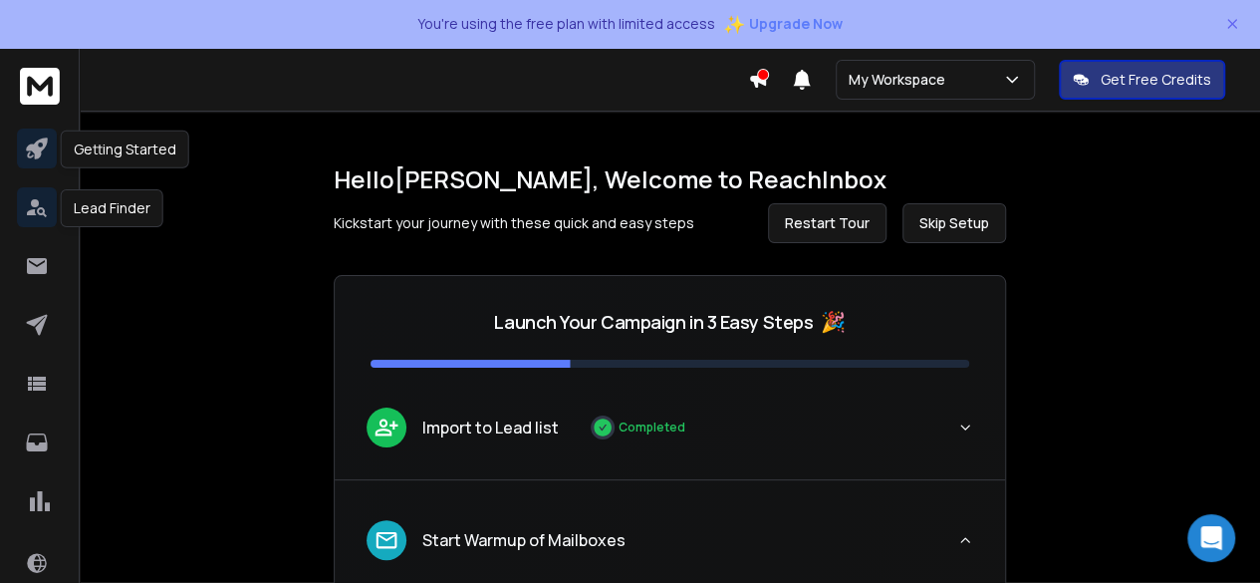 Image resolution: width=1260 pixels, height=583 pixels. Describe the element at coordinates (490, 427) in the screenshot. I see `p: Import to Lead list` at that location.